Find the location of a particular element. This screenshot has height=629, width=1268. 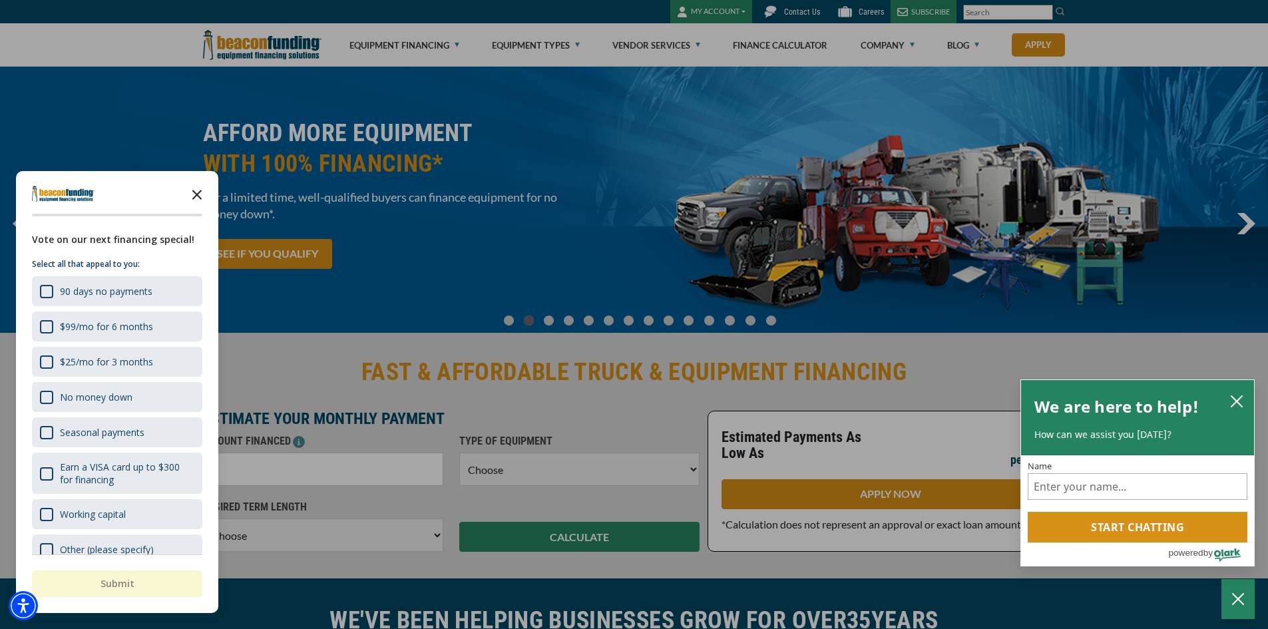

p: Select all that appeal to you: is located at coordinates (117, 264).